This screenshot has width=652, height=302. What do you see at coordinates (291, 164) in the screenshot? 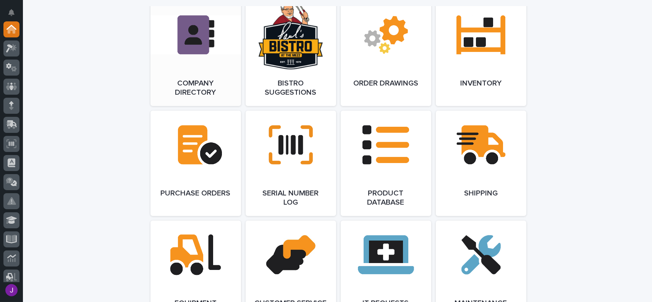
I see `a: Serial Number Log` at bounding box center [291, 164].